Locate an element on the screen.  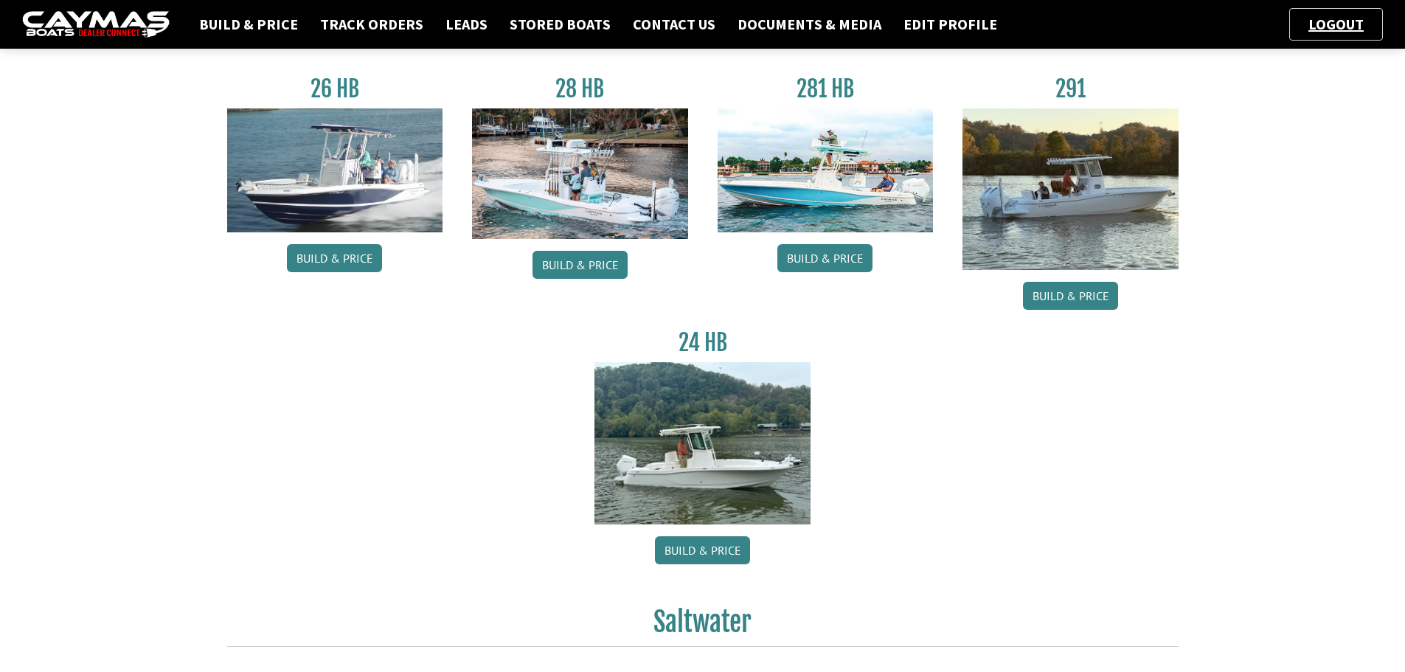
img: 24_HB_thumbnail.jpg is located at coordinates (702, 443).